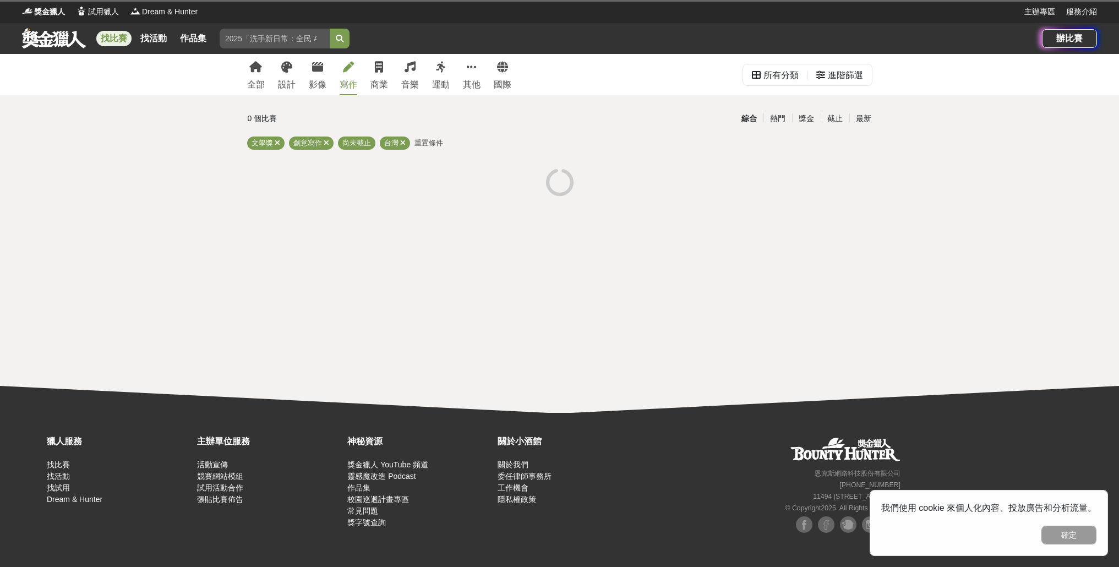 The width and height of the screenshot is (1119, 567). I want to click on div: 影像, so click(317, 85).